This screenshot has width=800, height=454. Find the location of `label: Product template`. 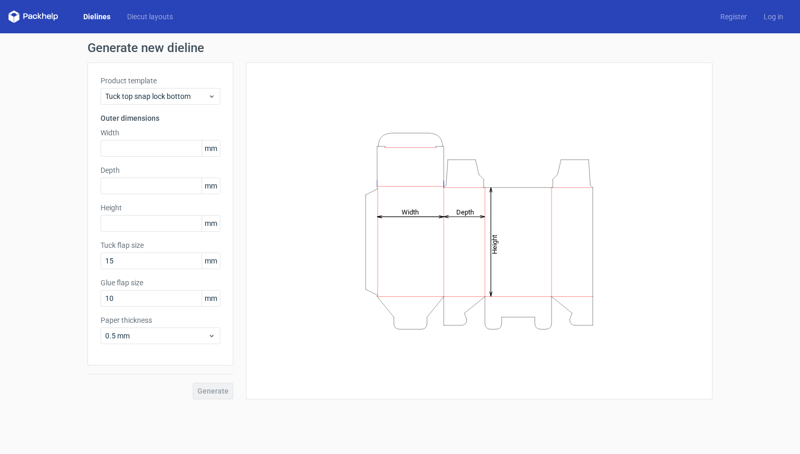

label: Product template is located at coordinates (161, 81).